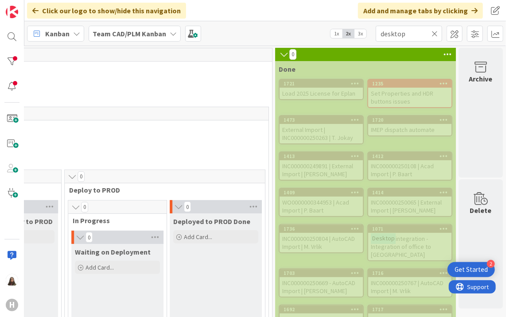 Image resolution: width=506 pixels, height=317 pixels. Describe the element at coordinates (409, 34) in the screenshot. I see `input: Quick Filter...` at that location.